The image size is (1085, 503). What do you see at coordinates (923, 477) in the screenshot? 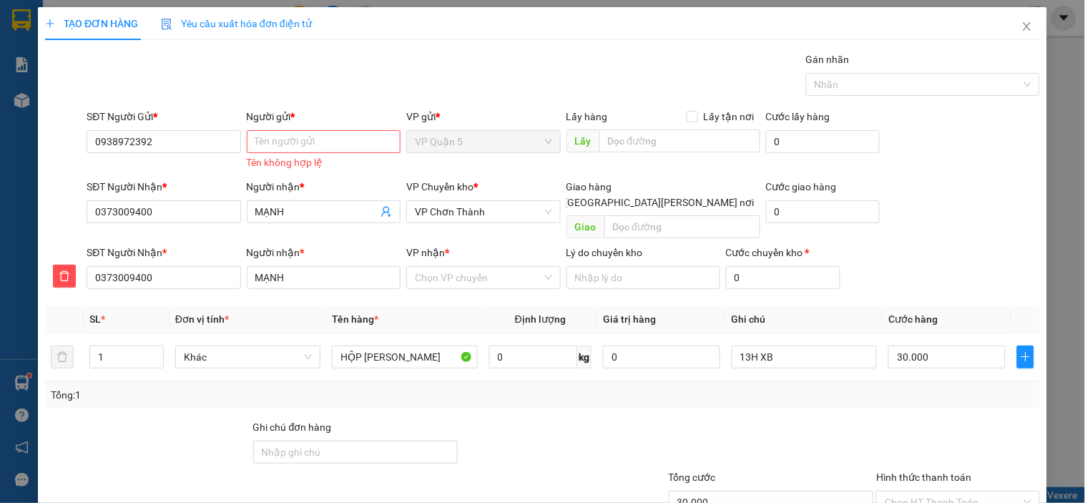
I see `label: Hình thức thanh toán` at bounding box center [923, 477].